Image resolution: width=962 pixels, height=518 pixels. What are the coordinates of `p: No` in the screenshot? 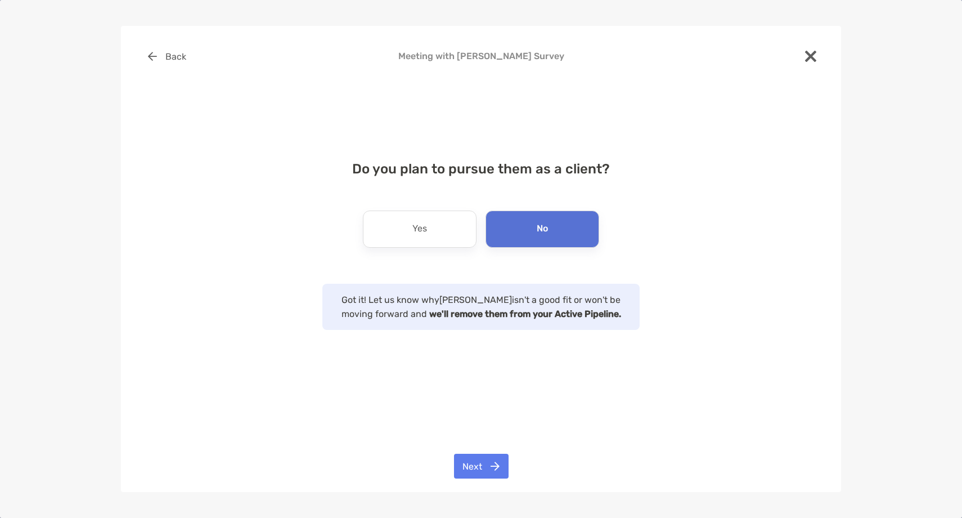 It's located at (543, 229).